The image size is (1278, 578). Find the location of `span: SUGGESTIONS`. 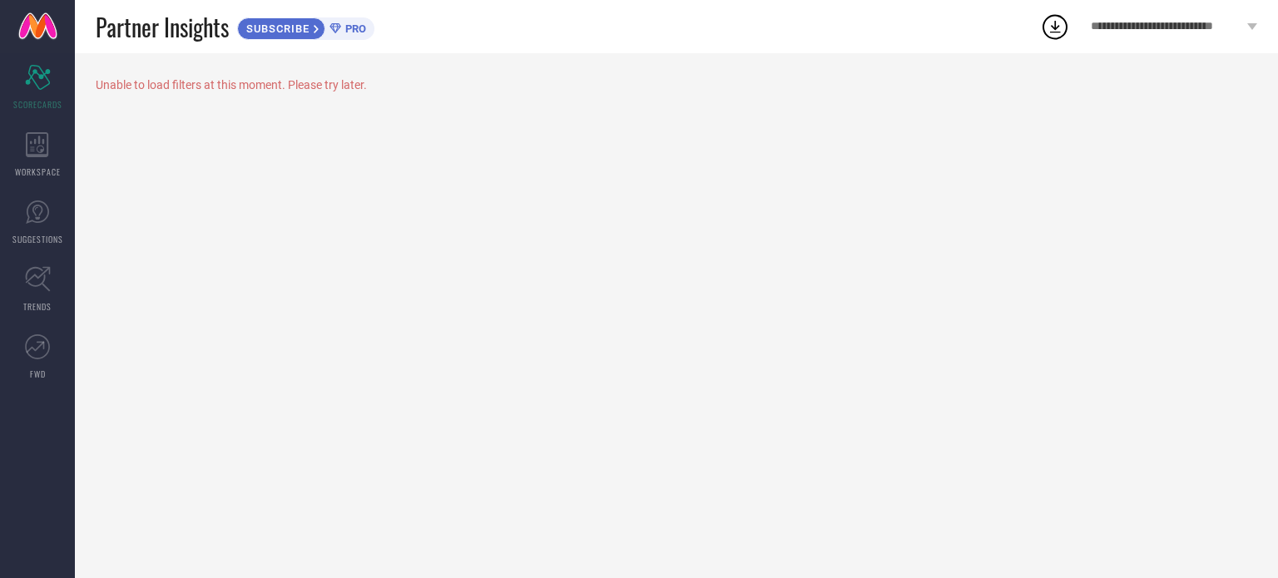

span: SUGGESTIONS is located at coordinates (37, 239).